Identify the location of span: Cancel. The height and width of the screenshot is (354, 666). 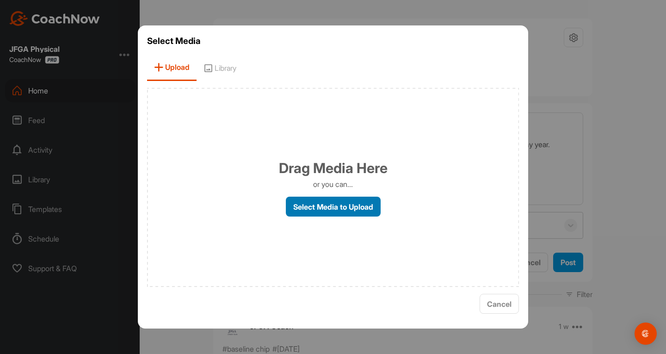
(499, 304).